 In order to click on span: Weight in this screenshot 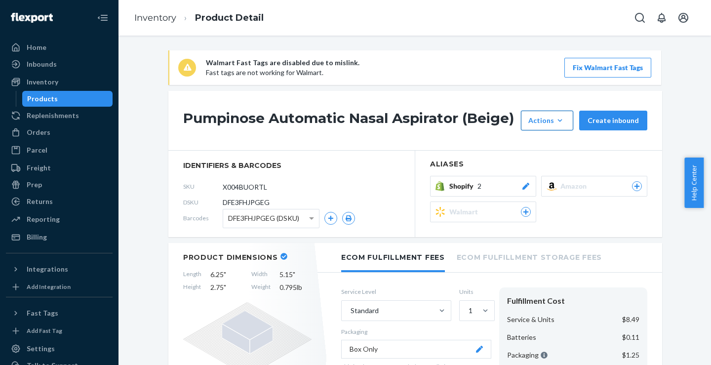, I will do `click(261, 287)`.